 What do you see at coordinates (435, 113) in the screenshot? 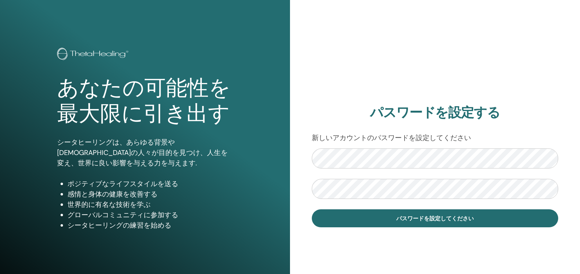
I see `h2: パスワードを設定する` at bounding box center [435, 113].